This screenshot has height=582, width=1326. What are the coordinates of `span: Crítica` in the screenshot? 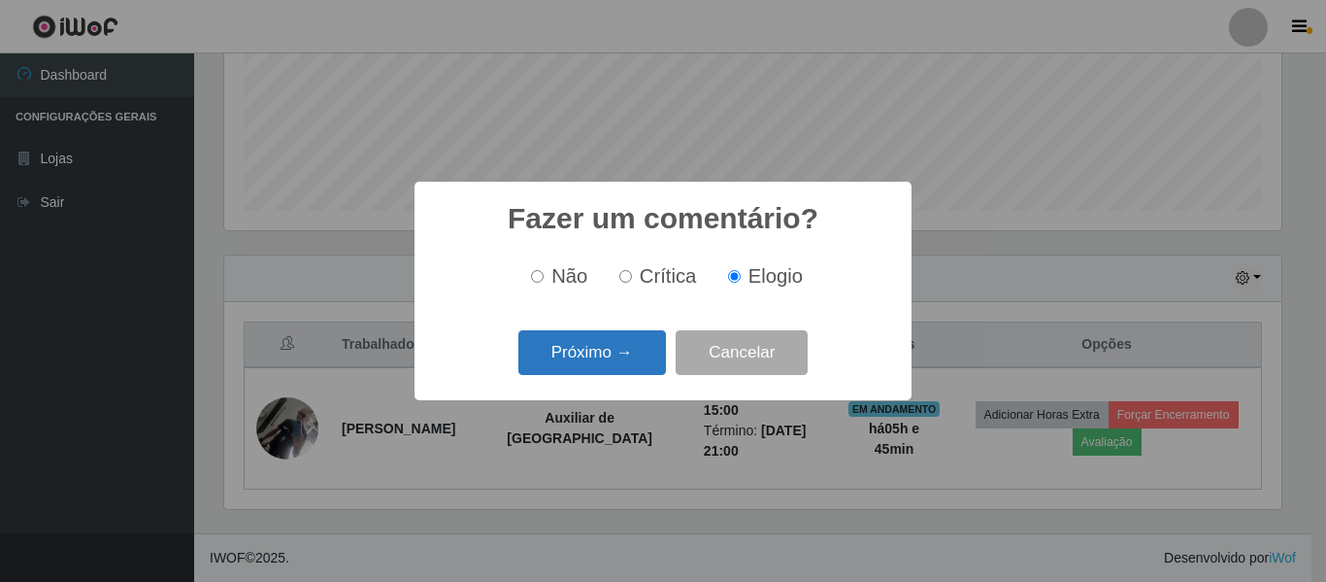 It's located at (668, 276).